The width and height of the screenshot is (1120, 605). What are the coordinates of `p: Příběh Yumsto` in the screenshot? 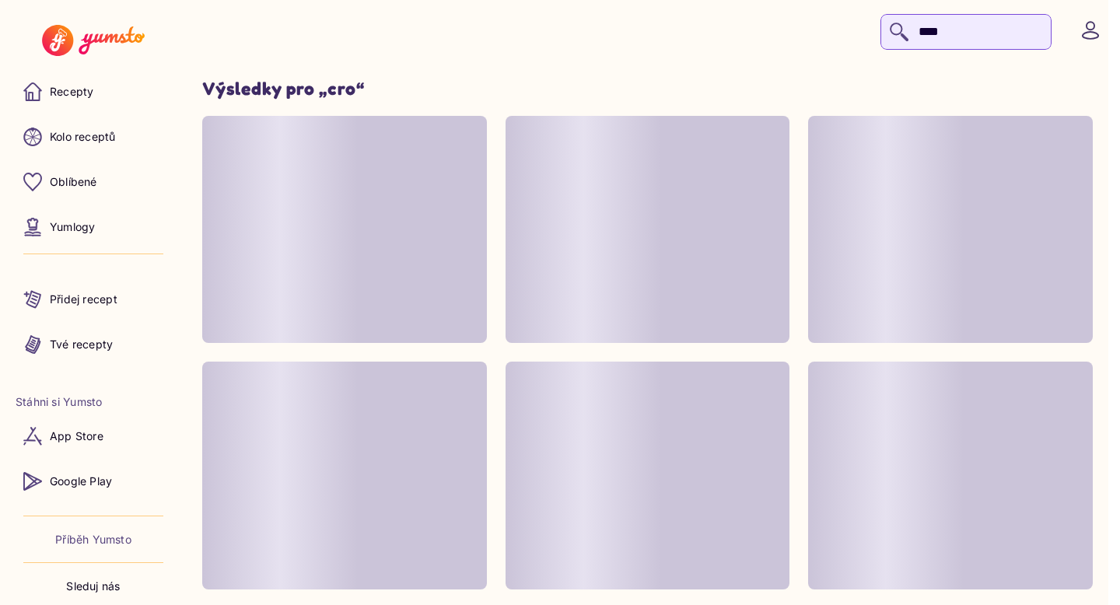 It's located at (93, 540).